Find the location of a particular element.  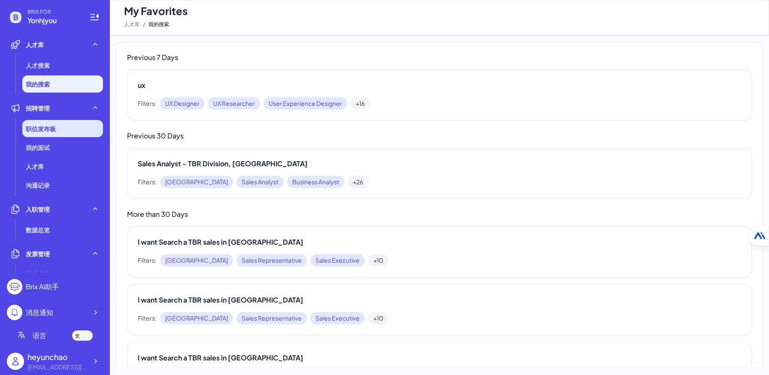

h3: More than 30 Days is located at coordinates (439, 214).